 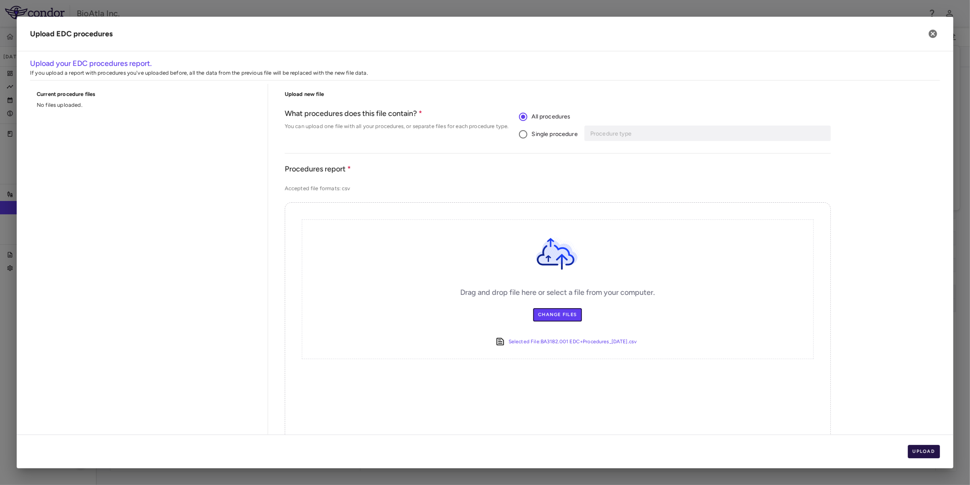 What do you see at coordinates (147, 94) in the screenshot?
I see `h6: Current procedure files` at bounding box center [147, 94].